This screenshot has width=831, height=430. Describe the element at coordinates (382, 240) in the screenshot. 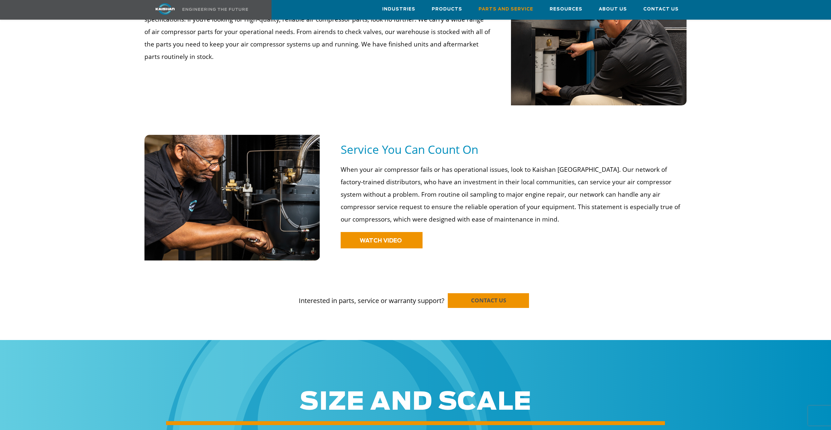

I see `a: WATCH VIDEO` at that location.